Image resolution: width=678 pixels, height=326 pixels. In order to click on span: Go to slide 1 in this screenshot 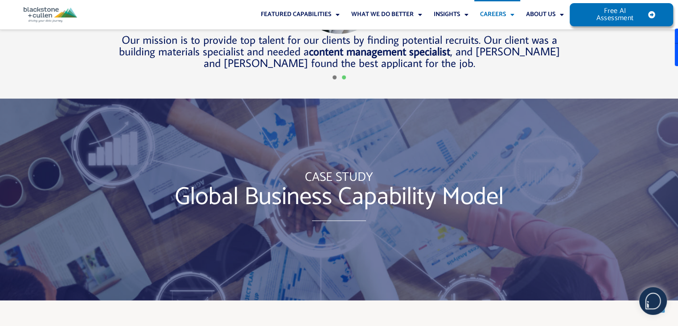, I will do `click(334, 77)`.